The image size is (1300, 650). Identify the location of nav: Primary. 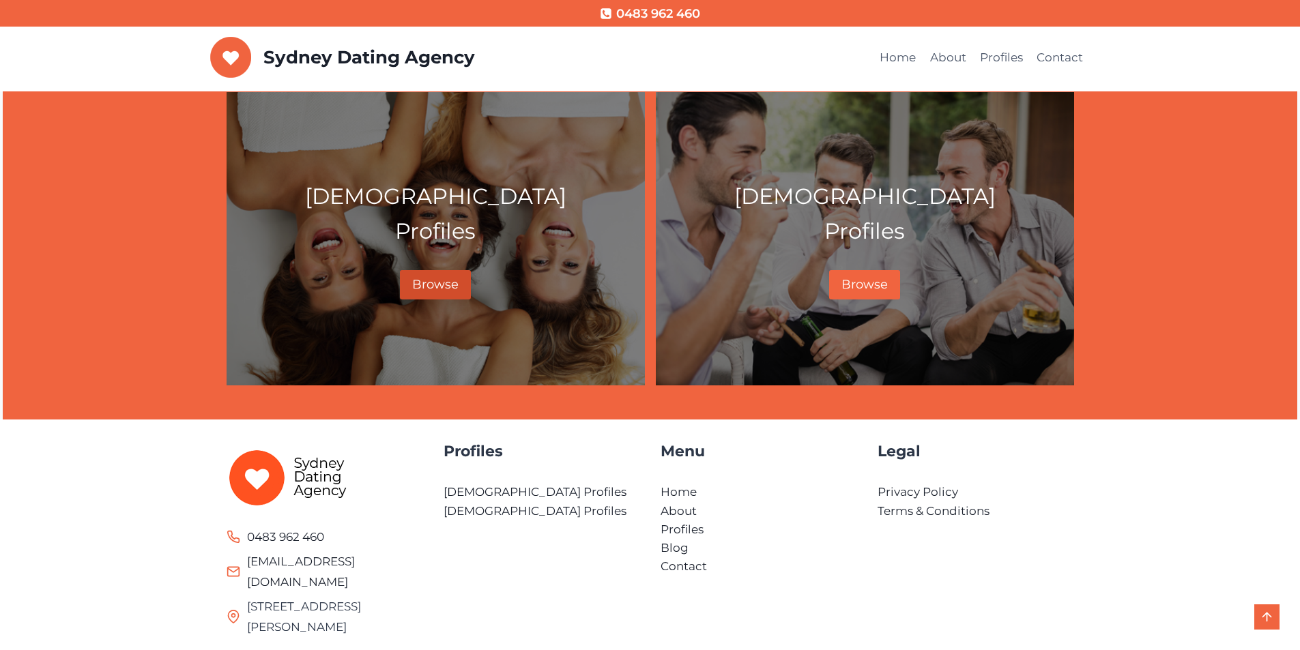
(981, 58).